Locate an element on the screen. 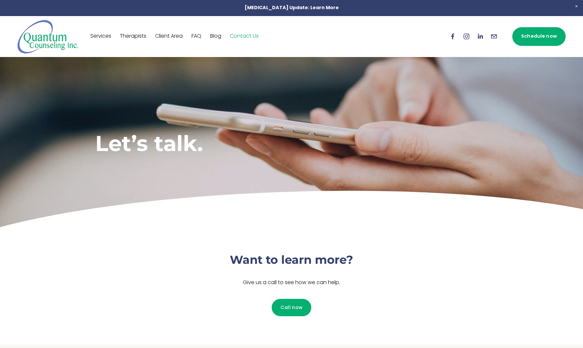 Image resolution: width=583 pixels, height=348 pixels. a: LinkedIn is located at coordinates (480, 36).